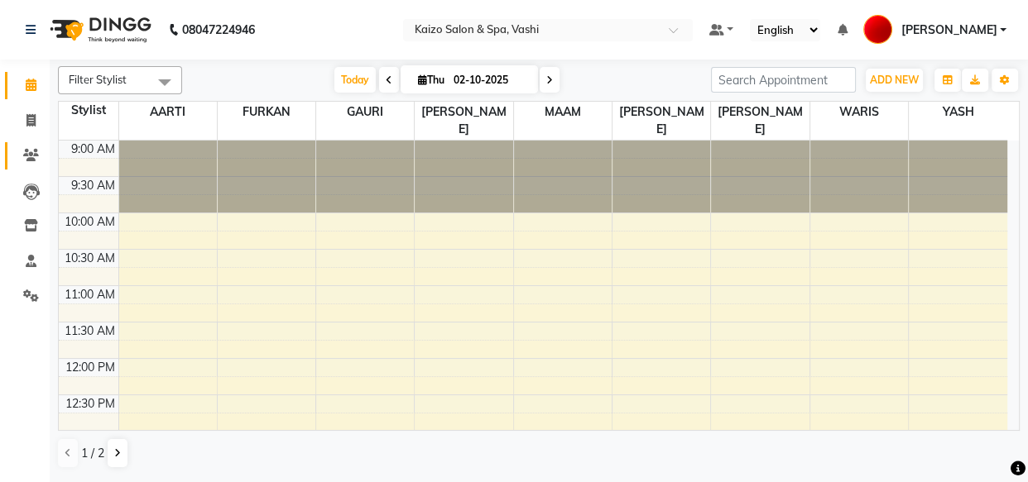 This screenshot has height=482, width=1028. I want to click on div: 12:00 PM, so click(90, 367).